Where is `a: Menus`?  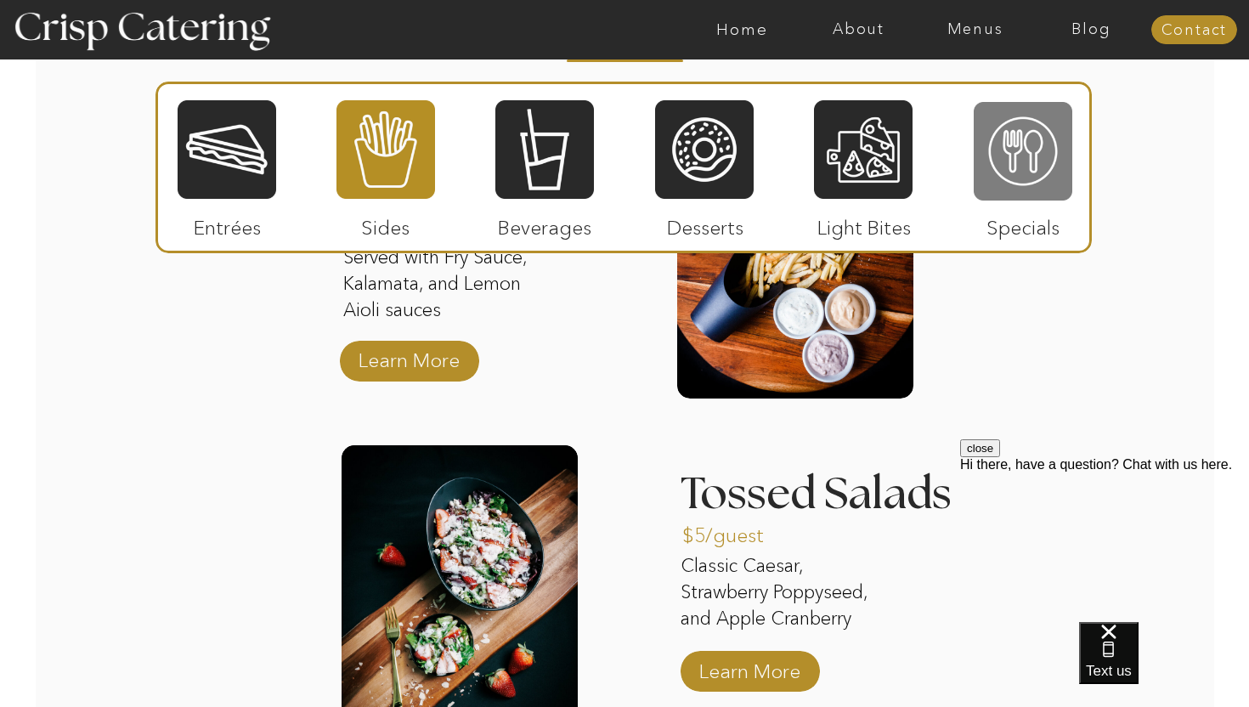
a: Menus is located at coordinates (975, 30).